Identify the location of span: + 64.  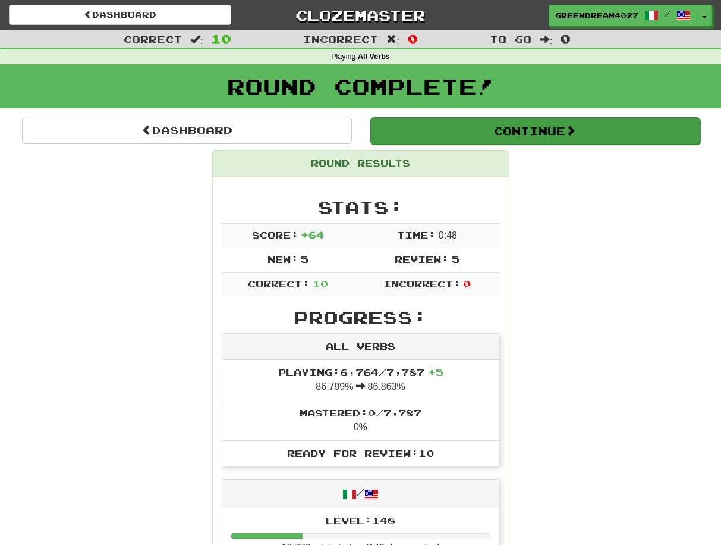
(312, 234).